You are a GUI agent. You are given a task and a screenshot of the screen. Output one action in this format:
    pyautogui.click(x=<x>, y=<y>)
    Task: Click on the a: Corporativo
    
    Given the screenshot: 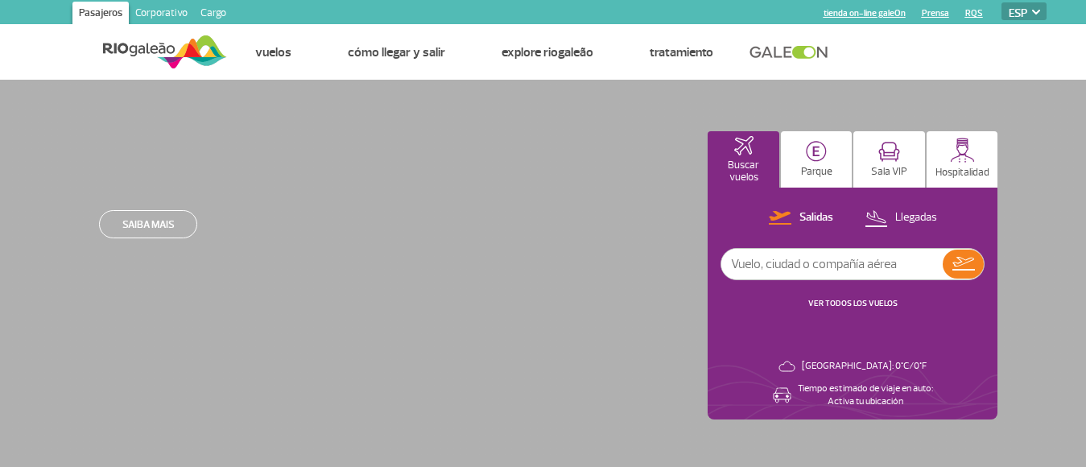 What is the action you would take?
    pyautogui.click(x=161, y=14)
    